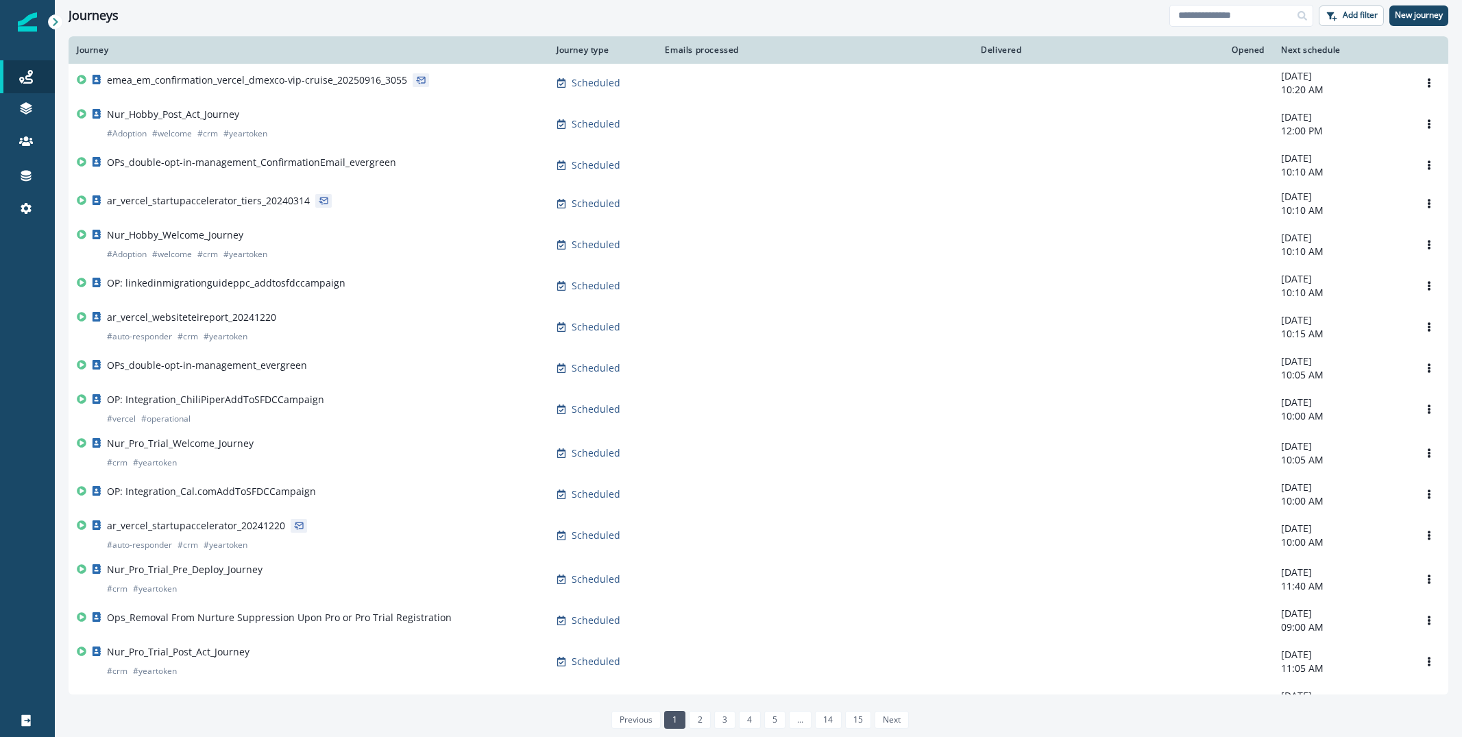 The width and height of the screenshot is (1462, 737). Describe the element at coordinates (1419, 15) in the screenshot. I see `p: New journey` at that location.